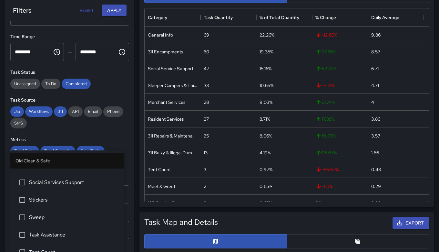 Image resolution: width=439 pixels, height=252 pixels. I want to click on span: Phone, so click(113, 111).